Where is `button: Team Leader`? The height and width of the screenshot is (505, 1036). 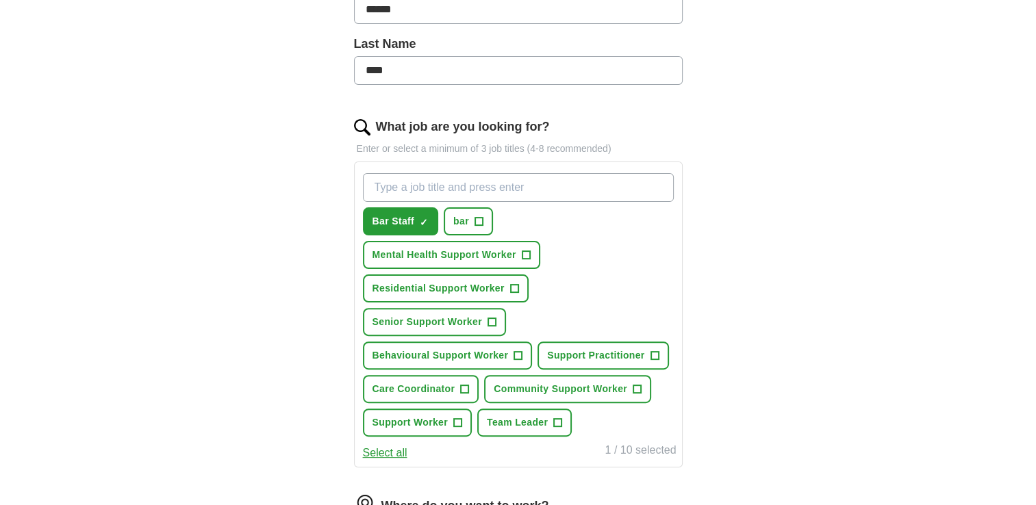
button: Team Leader is located at coordinates (524, 422).